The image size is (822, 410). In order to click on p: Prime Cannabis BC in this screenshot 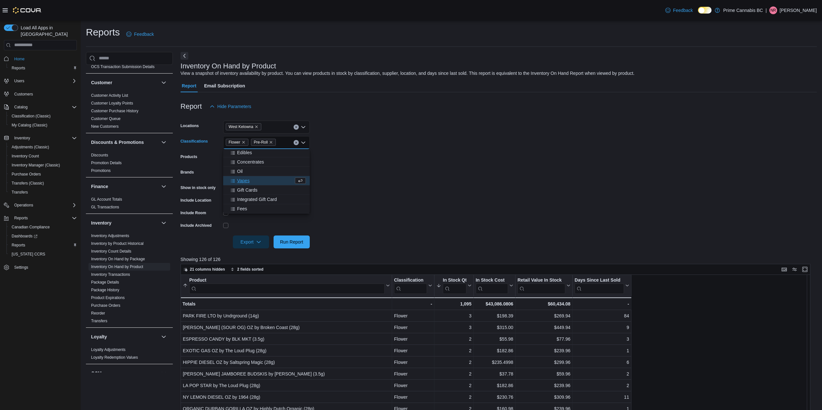, I will do `click(743, 10)`.